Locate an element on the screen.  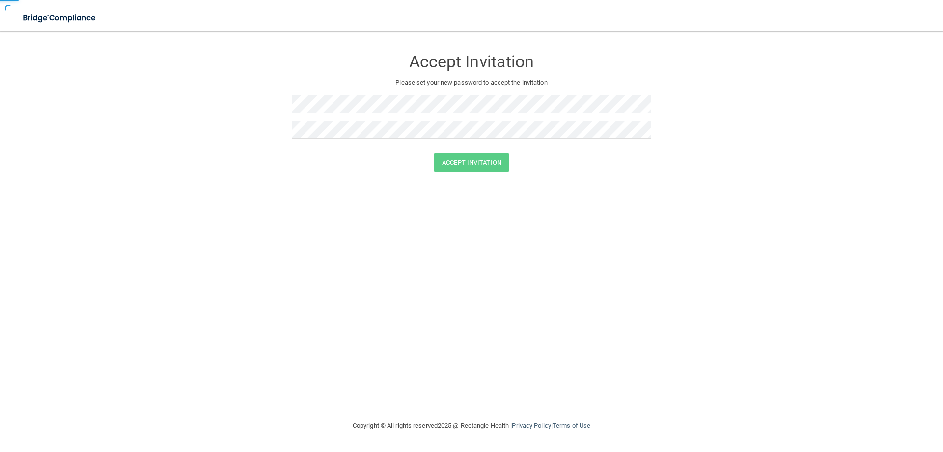
button: Accept Invitation is located at coordinates (472, 162).